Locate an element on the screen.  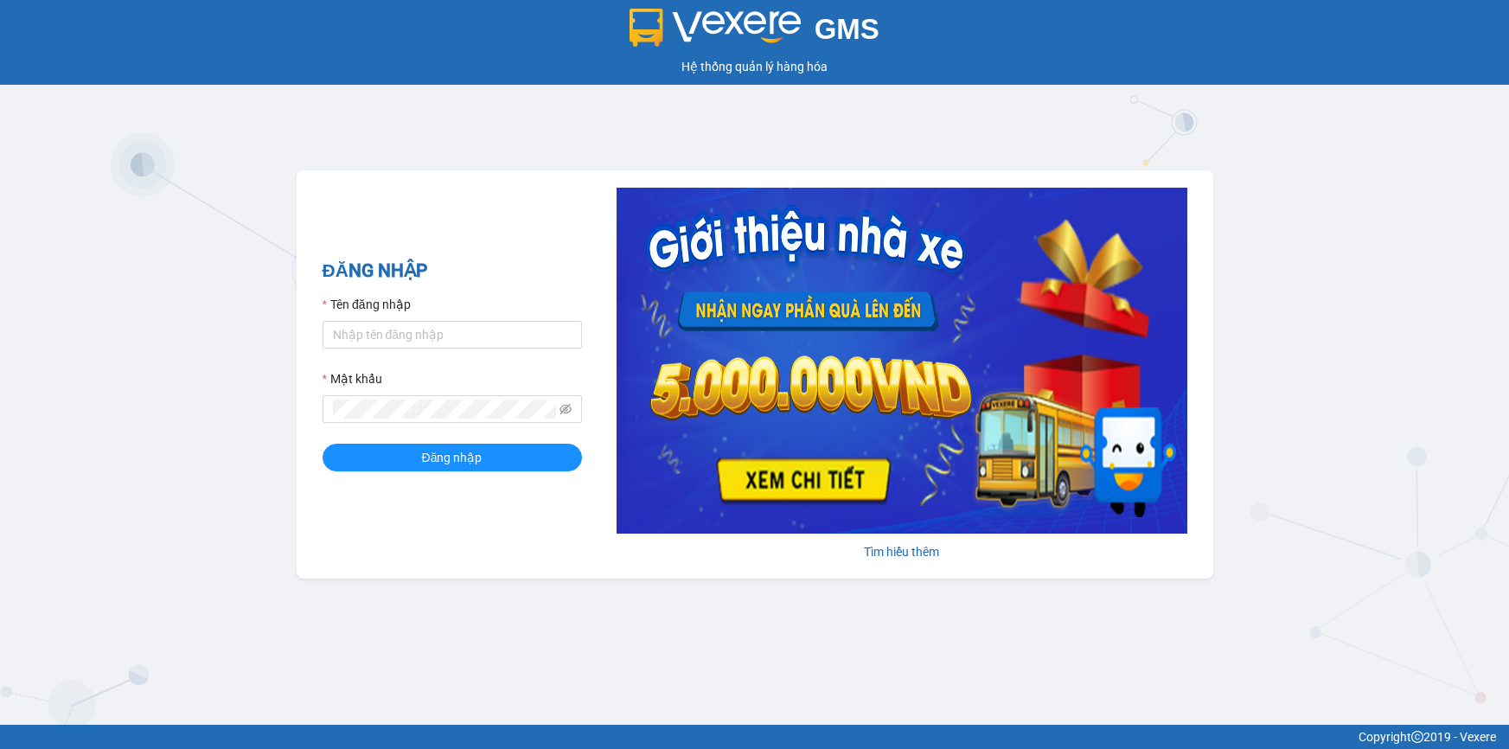
h2: ĐĂNG NHẬP is located at coordinates (452, 271).